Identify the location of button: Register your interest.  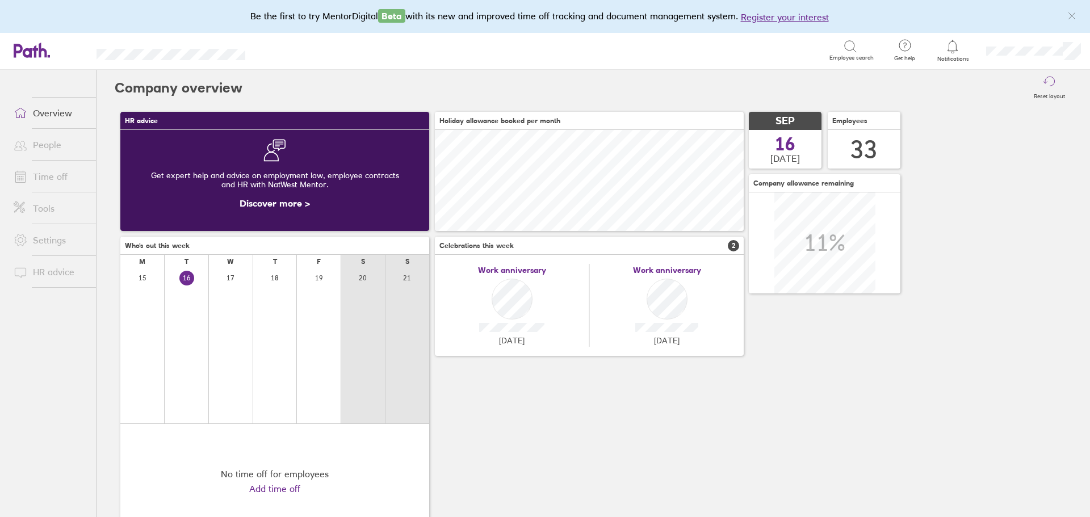
(785, 17).